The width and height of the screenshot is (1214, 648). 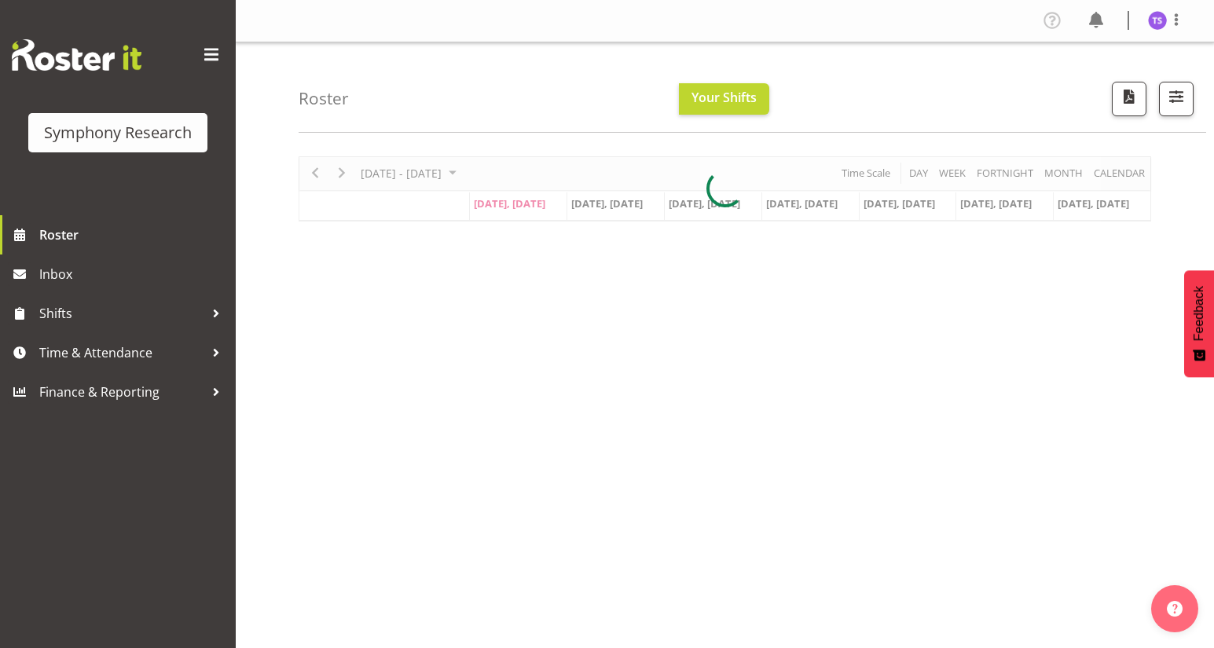 I want to click on div: Symphony Research, so click(x=118, y=133).